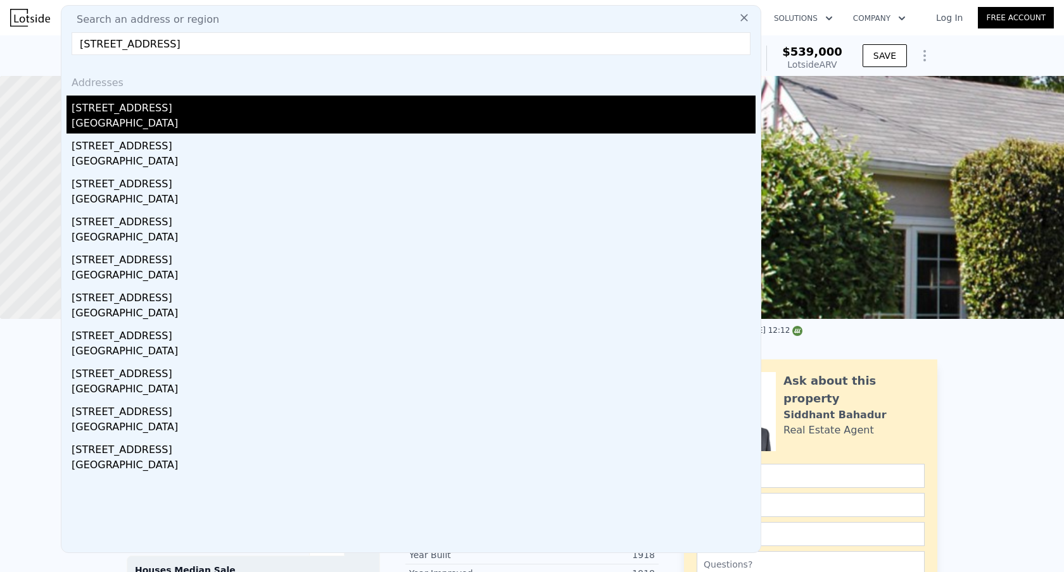 The width and height of the screenshot is (1064, 572). I want to click on img: NWMLS Logo, so click(797, 331).